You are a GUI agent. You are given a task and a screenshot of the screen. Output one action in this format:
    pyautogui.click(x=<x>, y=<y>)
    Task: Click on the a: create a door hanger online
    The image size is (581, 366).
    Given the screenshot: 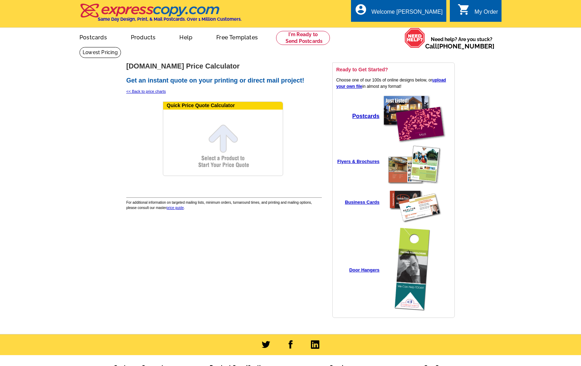 What is the action you would take?
    pyautogui.click(x=414, y=312)
    